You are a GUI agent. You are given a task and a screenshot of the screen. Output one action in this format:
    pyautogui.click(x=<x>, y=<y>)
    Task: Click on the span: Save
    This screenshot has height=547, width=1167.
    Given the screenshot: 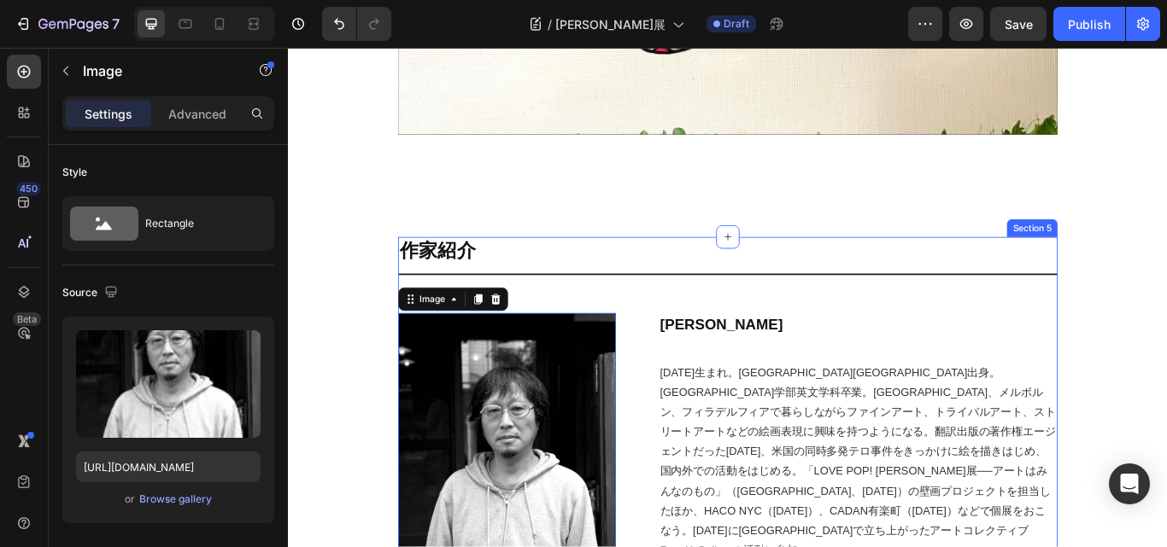 What is the action you would take?
    pyautogui.click(x=1018, y=24)
    